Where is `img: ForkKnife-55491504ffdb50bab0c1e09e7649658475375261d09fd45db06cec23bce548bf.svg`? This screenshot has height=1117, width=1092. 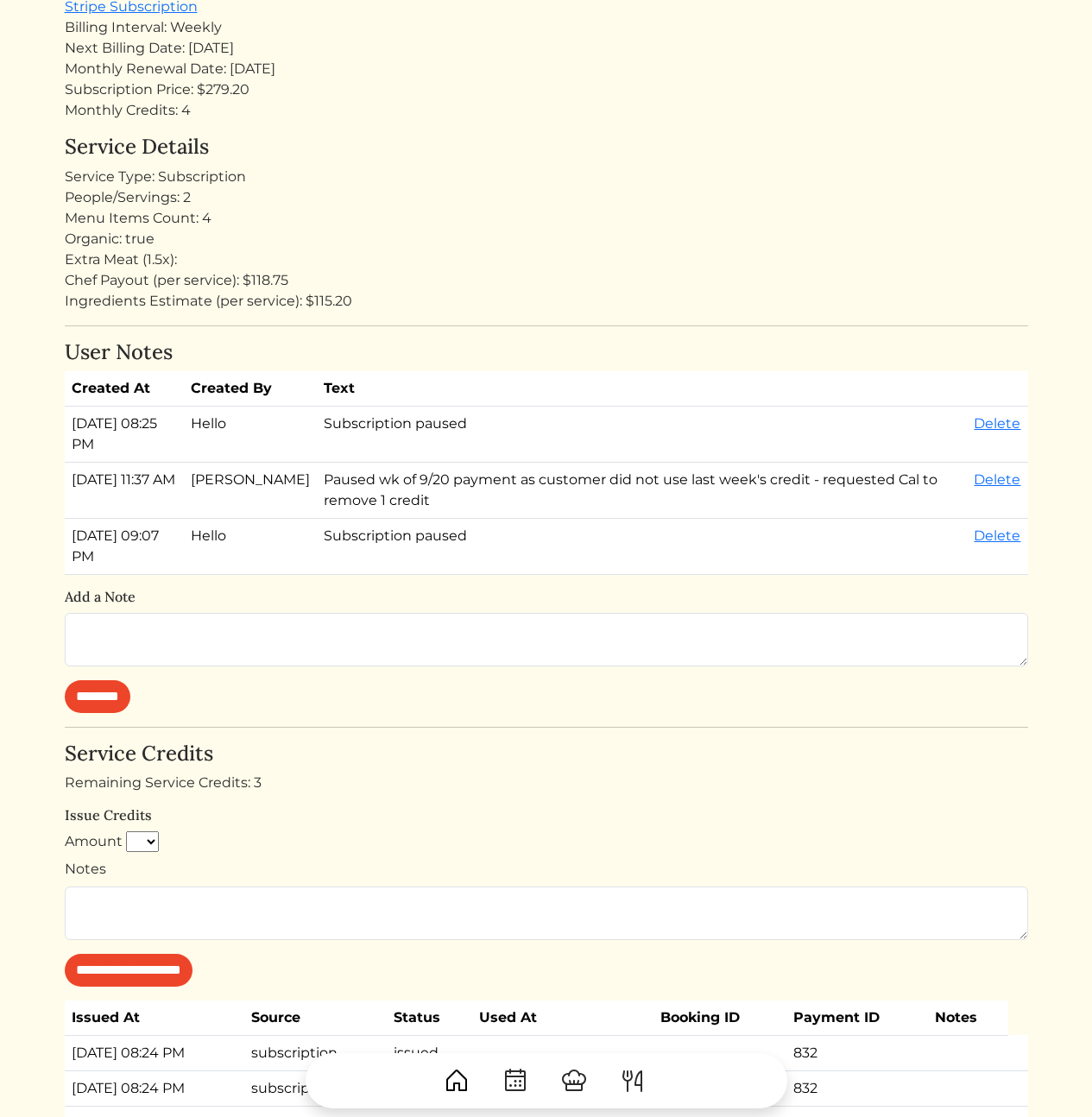
img: ForkKnife-55491504ffdb50bab0c1e09e7649658475375261d09fd45db06cec23bce548bf.svg is located at coordinates (633, 1080).